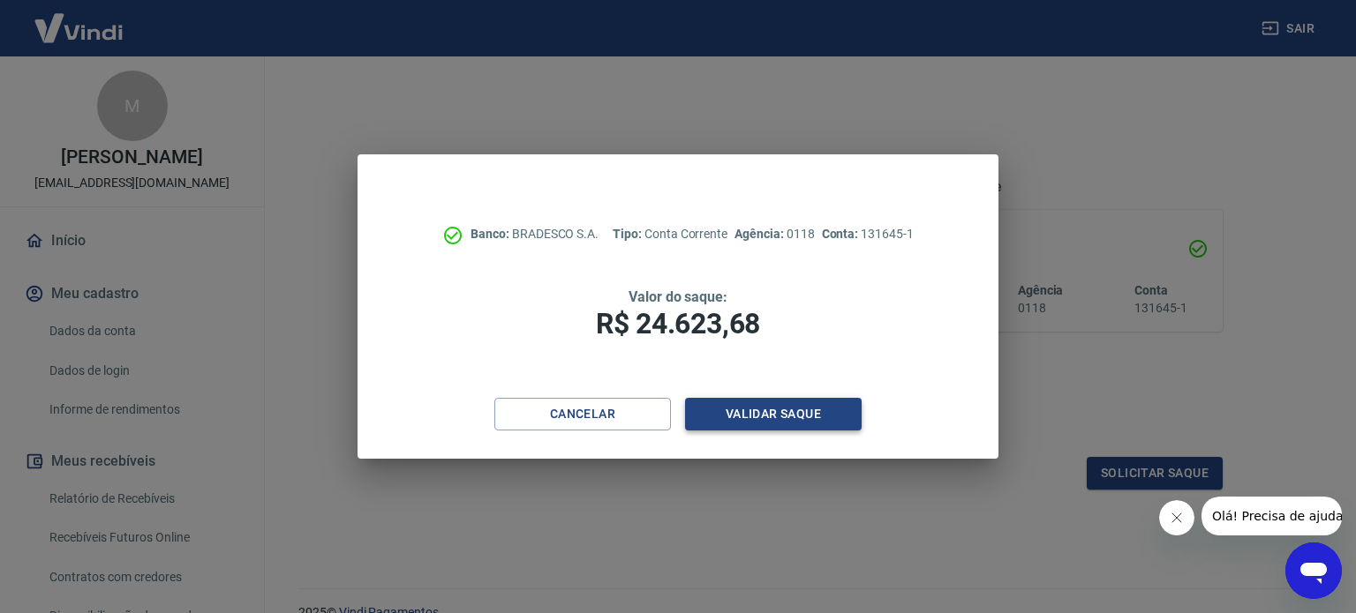  What do you see at coordinates (628, 234) in the screenshot?
I see `span: Tipo:` at bounding box center [628, 234].